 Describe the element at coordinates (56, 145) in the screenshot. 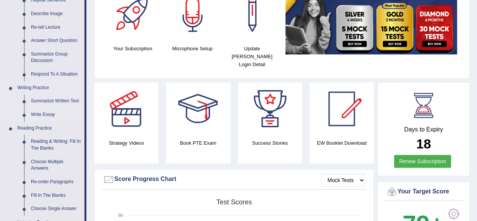

I see `a: Reading & Writing: Fill In The Blanks` at that location.